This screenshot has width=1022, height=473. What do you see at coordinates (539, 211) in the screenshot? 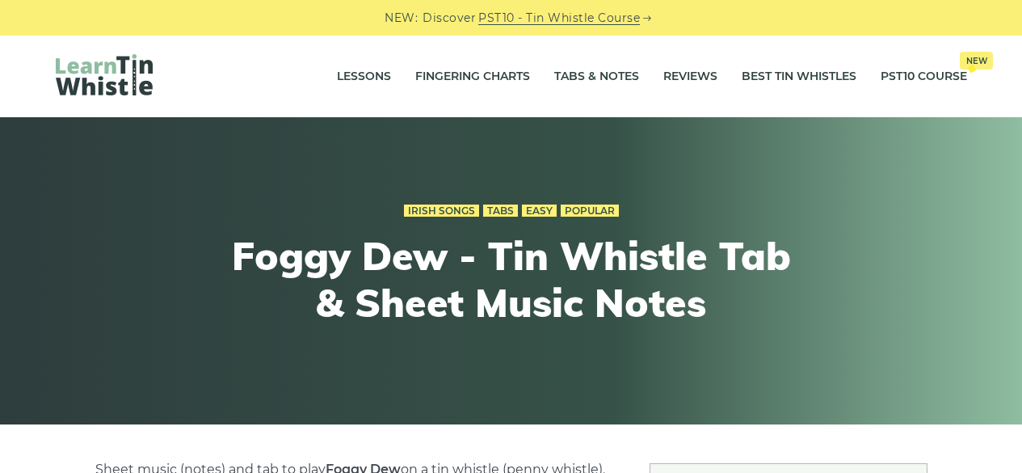
I see `a: Easy` at bounding box center [539, 211].